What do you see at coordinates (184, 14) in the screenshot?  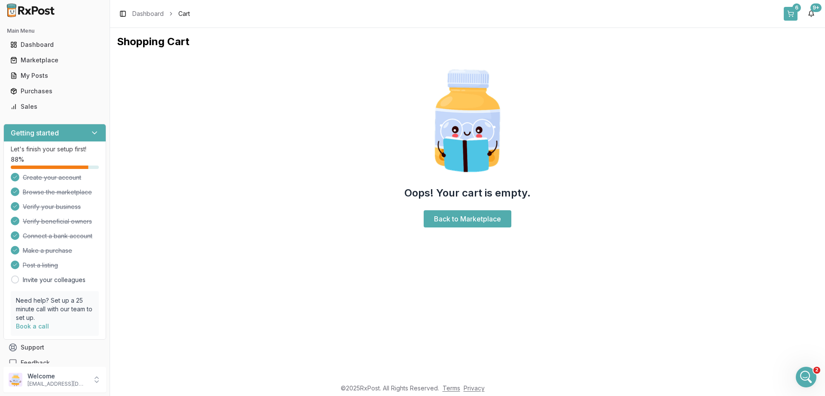 I see `span: Cart` at bounding box center [184, 14].